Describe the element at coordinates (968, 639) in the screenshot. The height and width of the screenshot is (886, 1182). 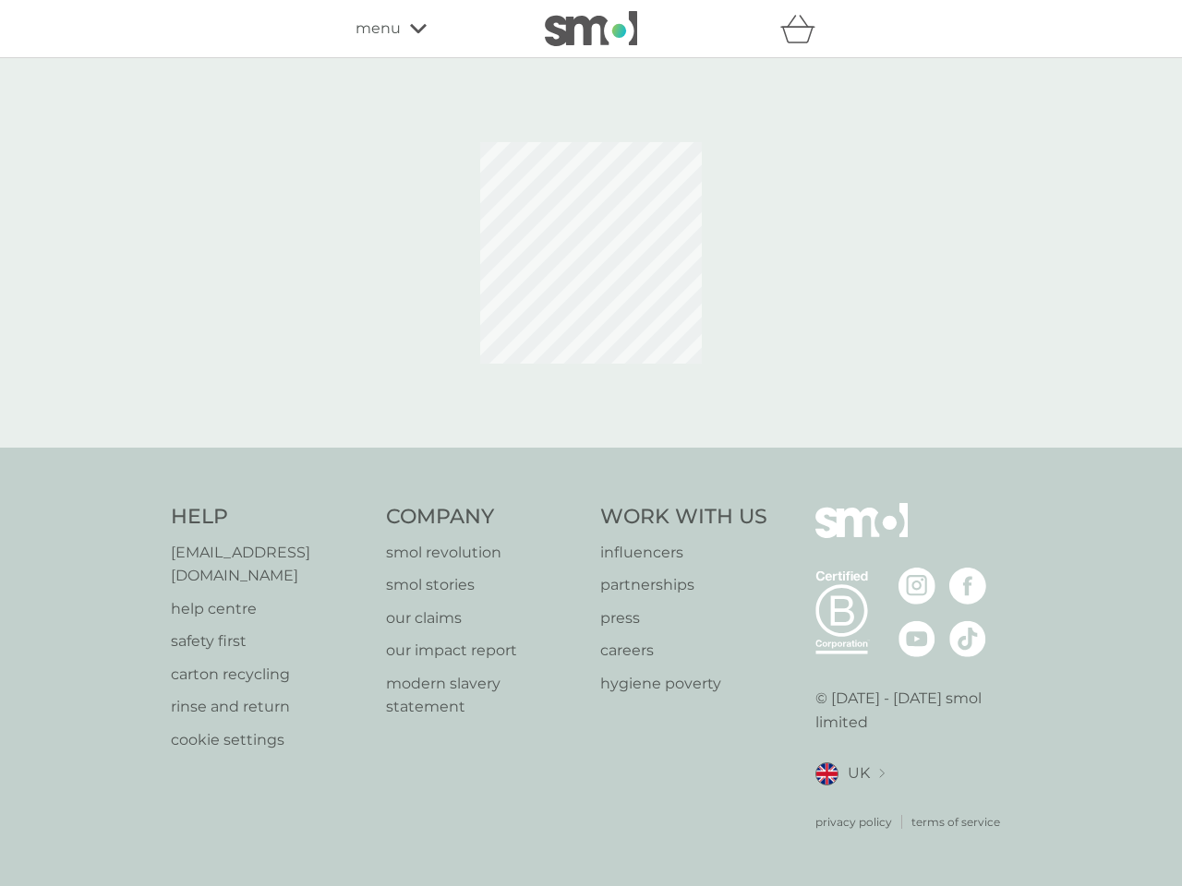
I see `img: visit the smol Tiktok page` at that location.